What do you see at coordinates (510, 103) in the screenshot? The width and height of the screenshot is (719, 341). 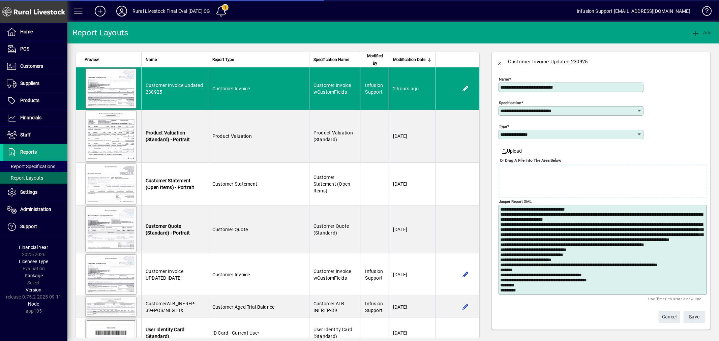 I see `mat-label: Specification` at bounding box center [510, 103].